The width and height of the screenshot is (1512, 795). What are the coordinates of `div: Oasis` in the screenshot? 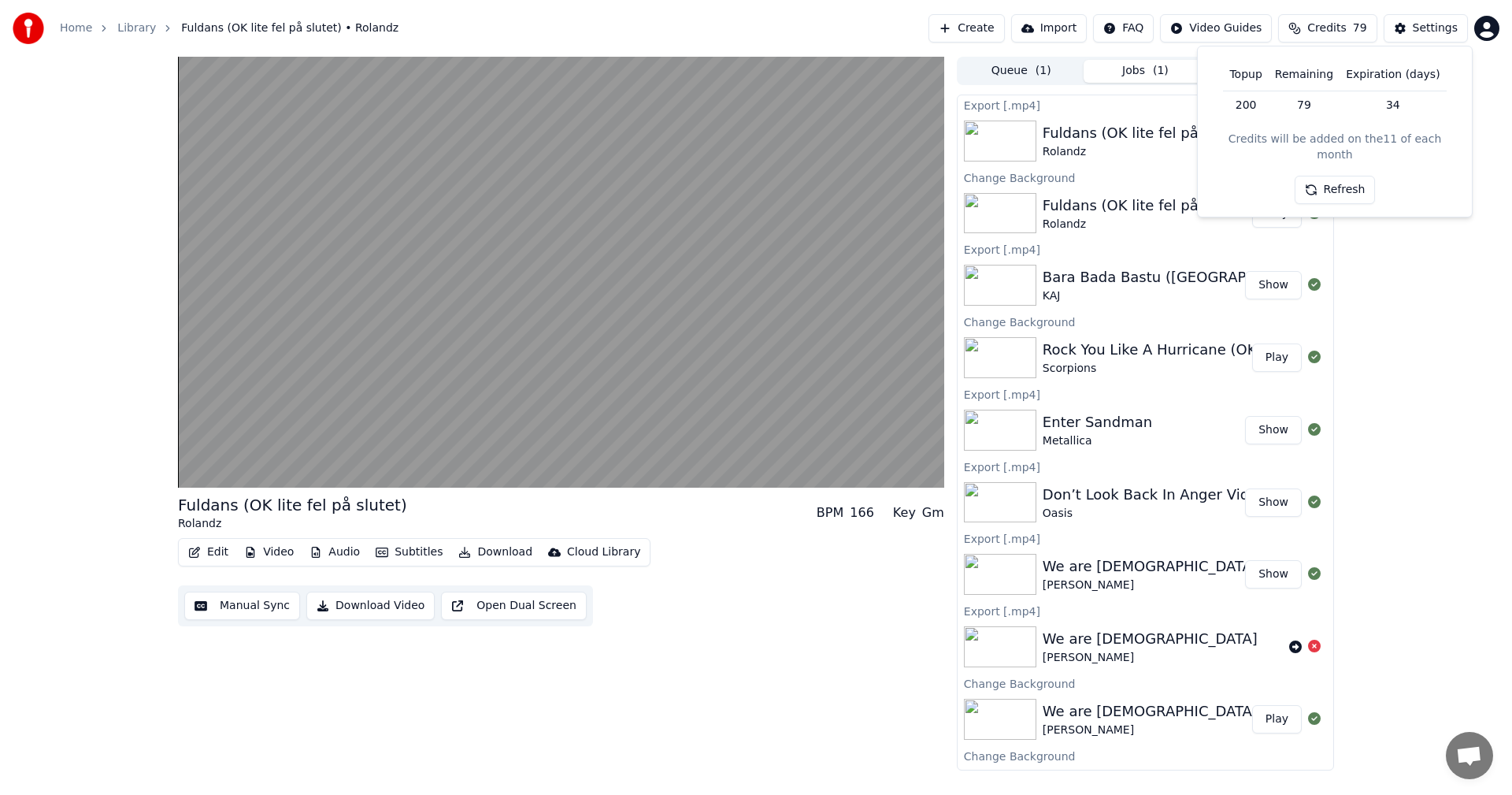 It's located at (1154, 513).